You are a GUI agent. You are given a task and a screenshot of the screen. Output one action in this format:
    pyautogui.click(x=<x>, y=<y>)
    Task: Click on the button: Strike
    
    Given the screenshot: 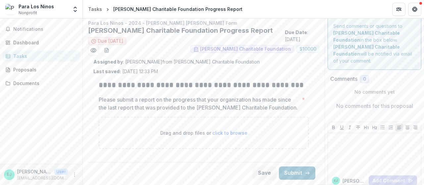 What is the action you would take?
    pyautogui.click(x=358, y=128)
    